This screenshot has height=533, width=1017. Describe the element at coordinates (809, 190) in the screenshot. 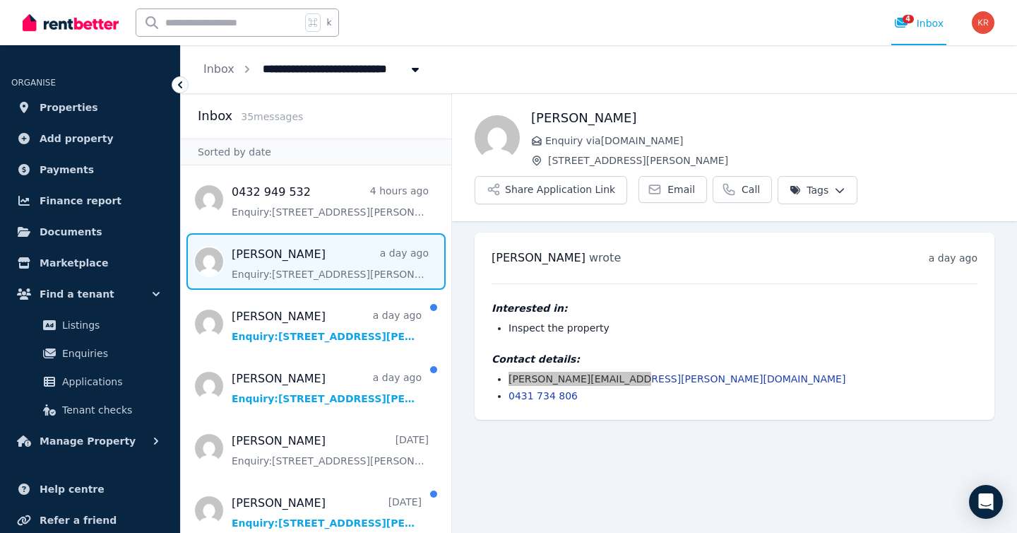

I see `span: Tags` at that location.